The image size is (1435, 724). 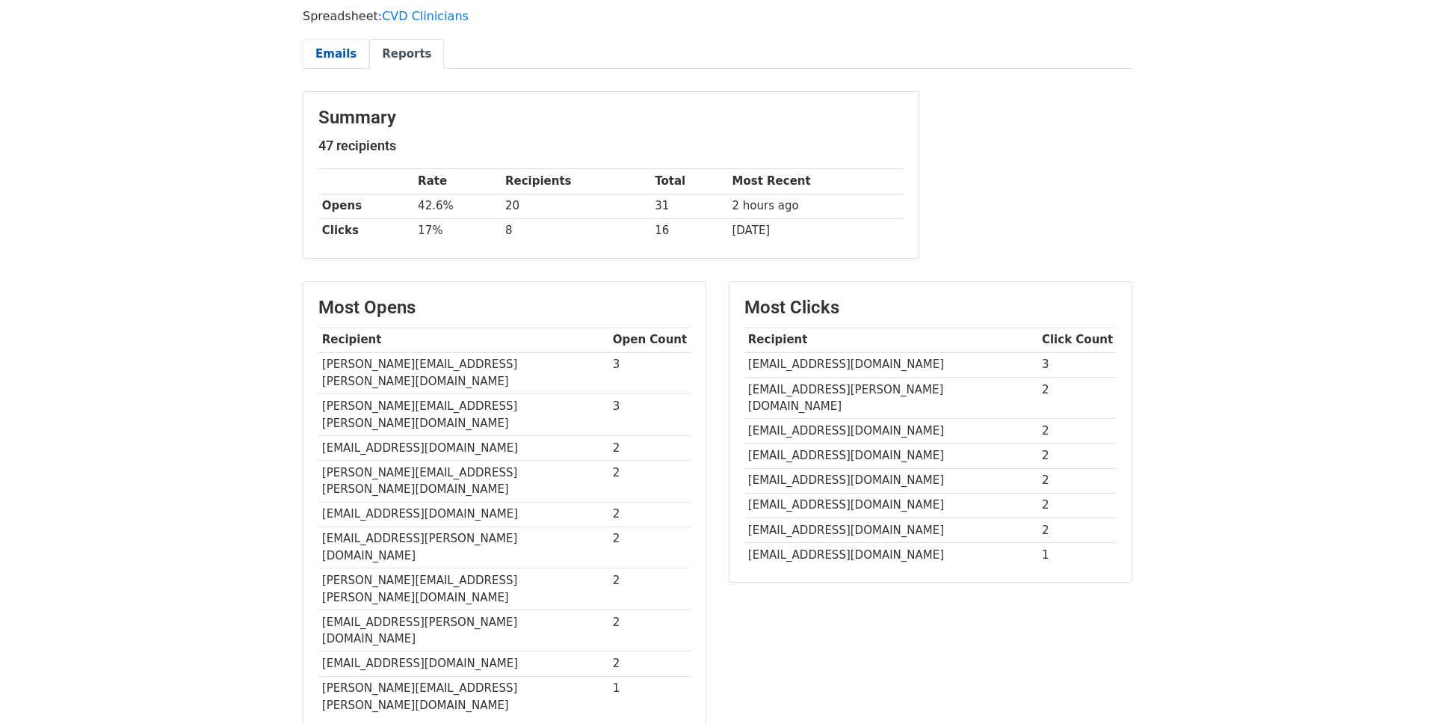 What do you see at coordinates (718, 16) in the screenshot?
I see `p: Spreadsheet:` at bounding box center [718, 16].